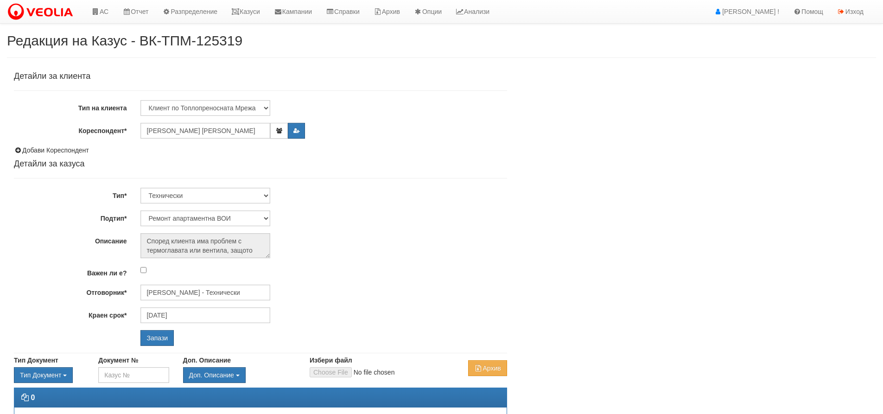  Describe the element at coordinates (40, 375) in the screenshot. I see `span: Тип Документ` at that location.